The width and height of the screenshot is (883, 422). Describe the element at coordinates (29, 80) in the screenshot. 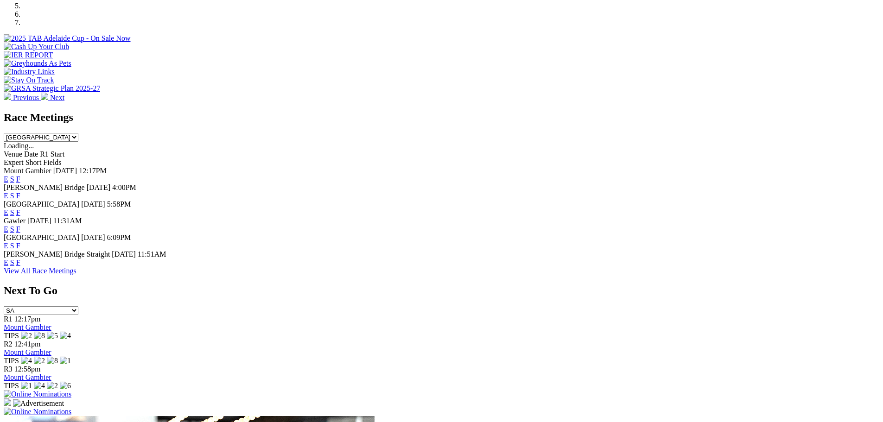

I see `img: Stay On Track` at that location.